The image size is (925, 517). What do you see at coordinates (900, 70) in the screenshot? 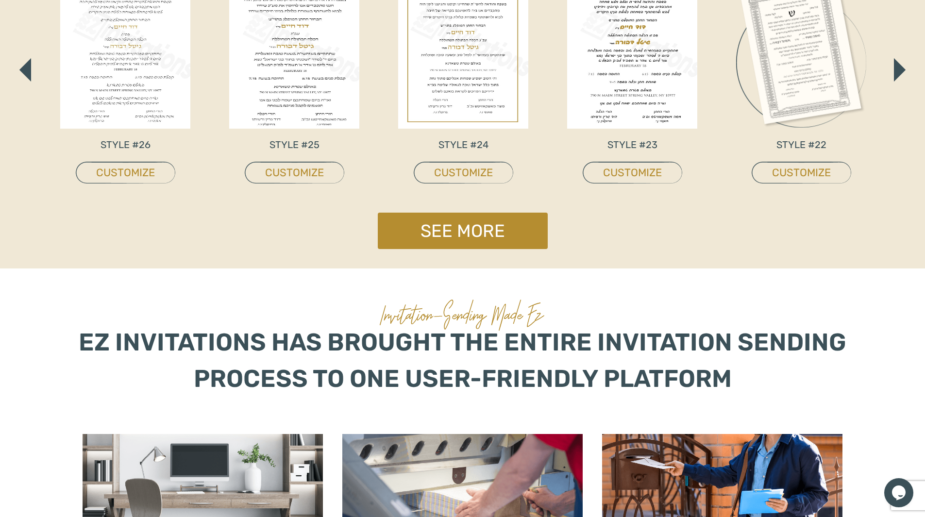
I see `img: ar_right.png` at bounding box center [900, 70].